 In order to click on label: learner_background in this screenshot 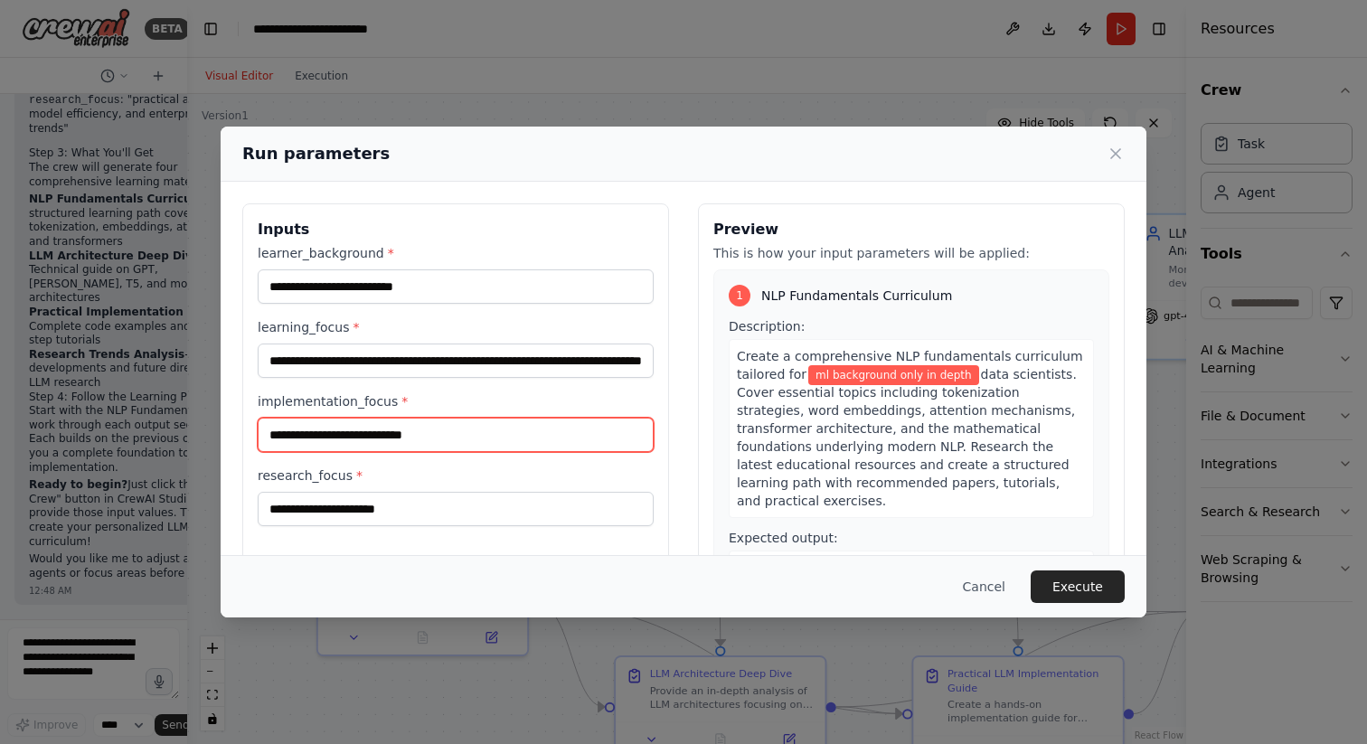, I will do `click(456, 253)`.